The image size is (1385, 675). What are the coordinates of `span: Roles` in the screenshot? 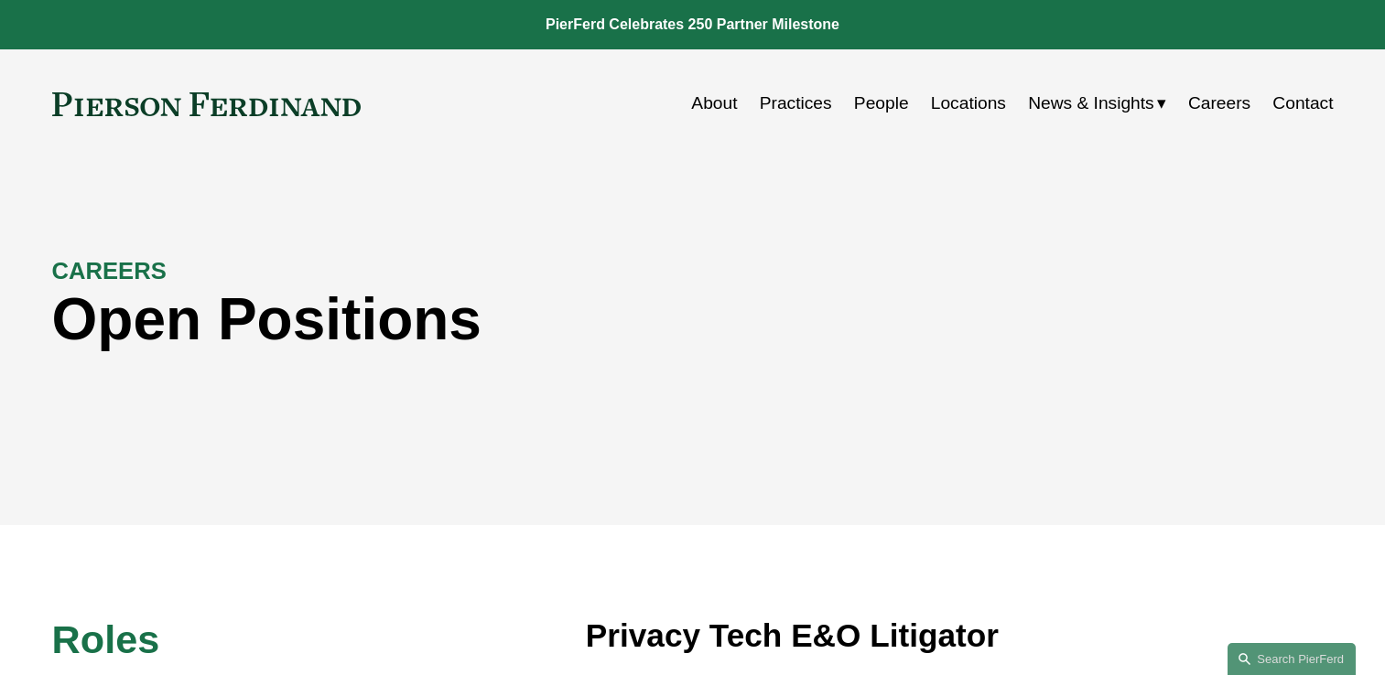 It's located at (106, 640).